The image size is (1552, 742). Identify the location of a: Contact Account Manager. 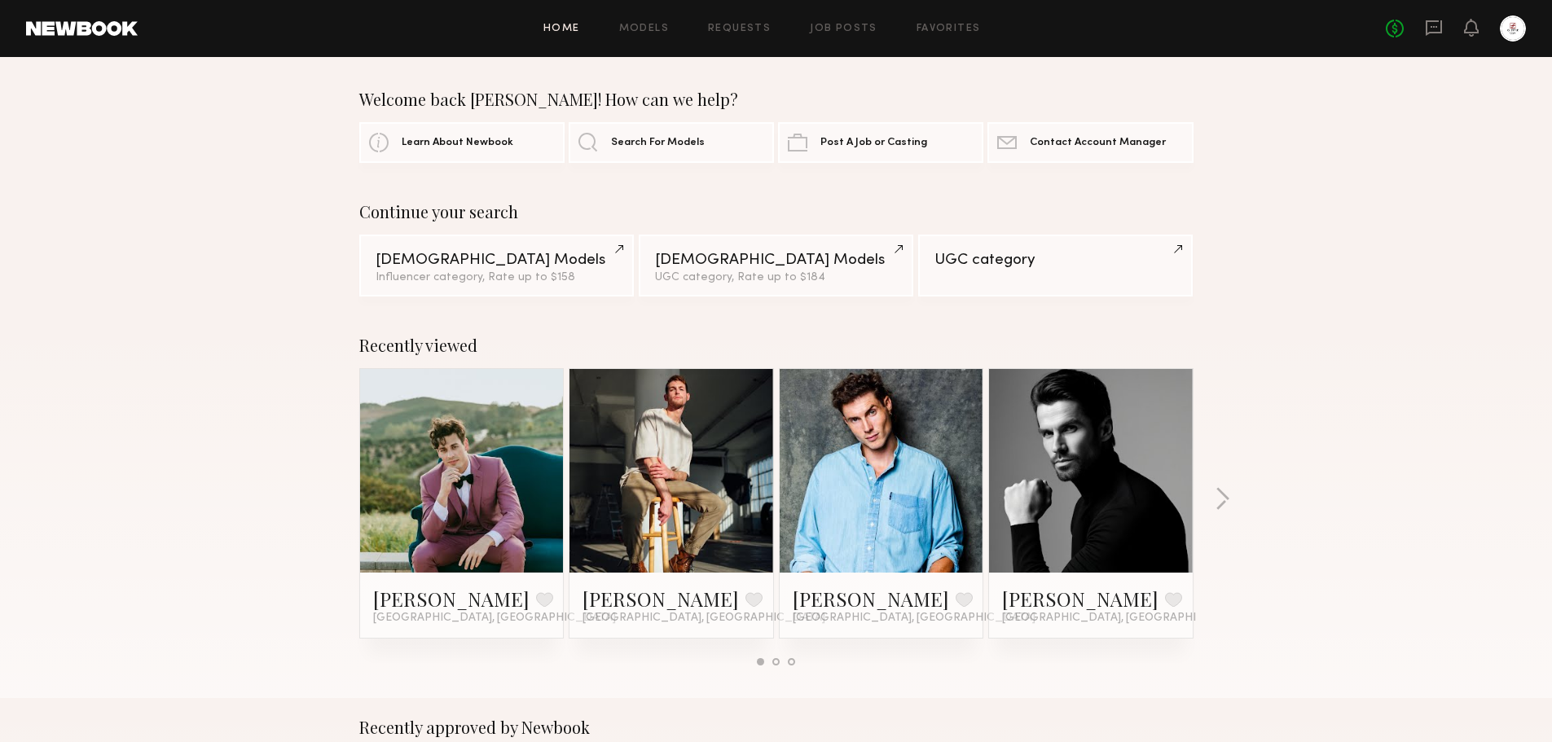
(1090, 143).